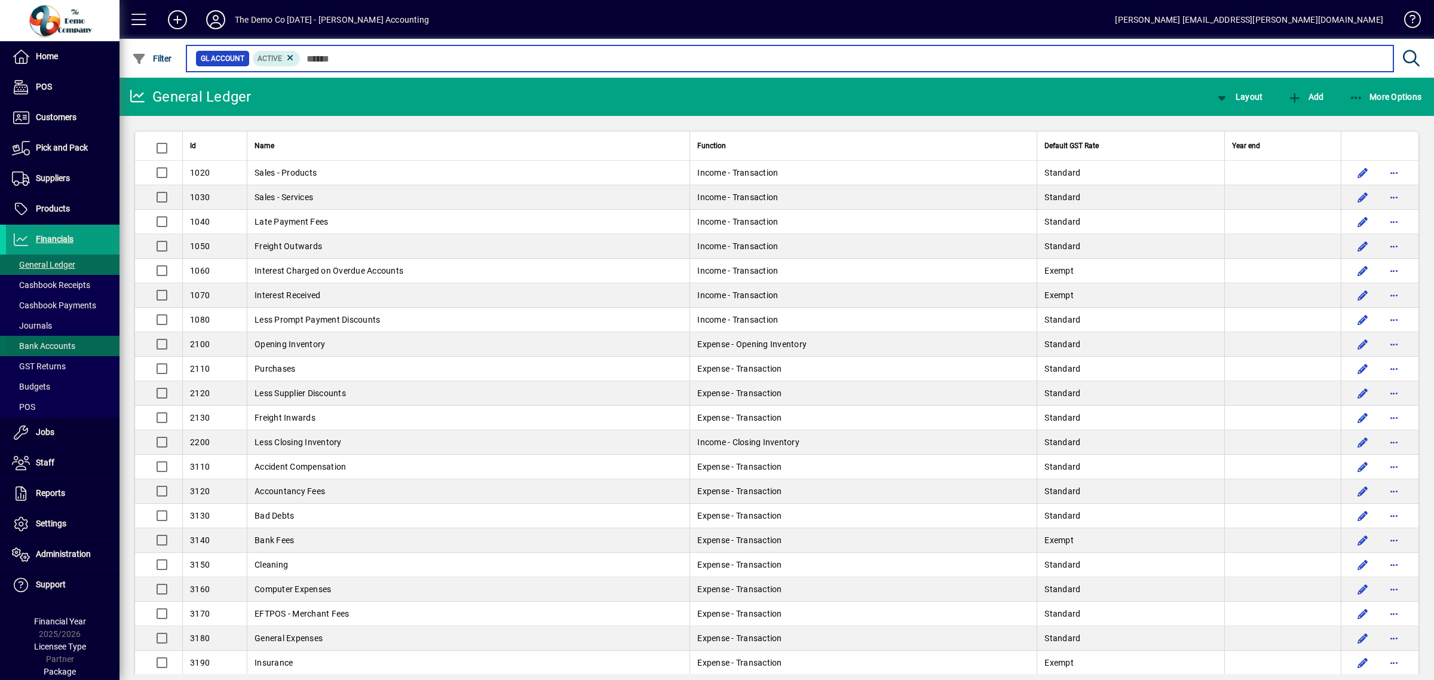 This screenshot has height=680, width=1434. What do you see at coordinates (200, 320) in the screenshot?
I see `span: 1080` at bounding box center [200, 320].